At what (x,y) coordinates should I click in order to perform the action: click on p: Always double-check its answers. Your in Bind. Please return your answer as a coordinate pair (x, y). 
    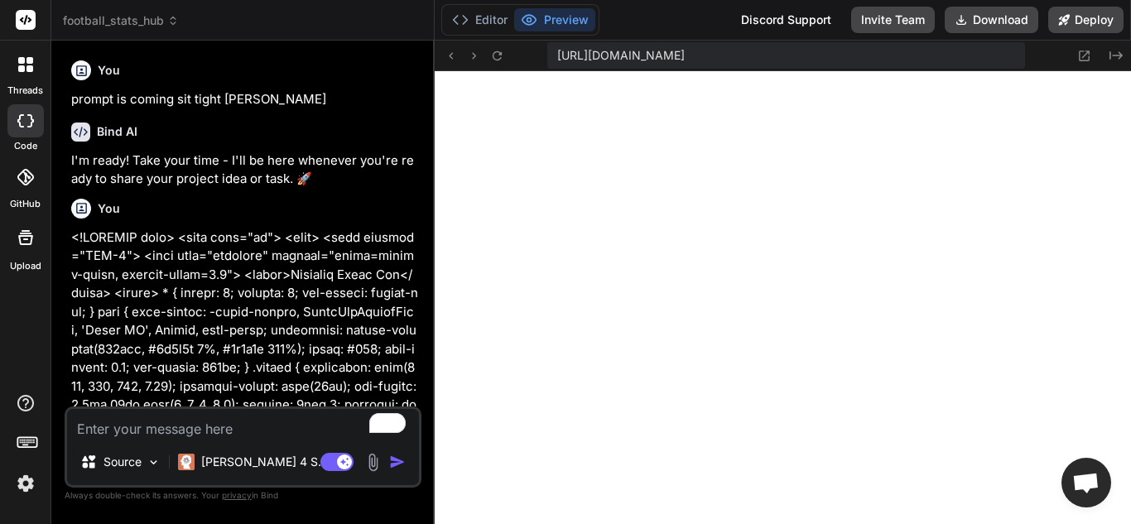
    Looking at the image, I should click on (243, 495).